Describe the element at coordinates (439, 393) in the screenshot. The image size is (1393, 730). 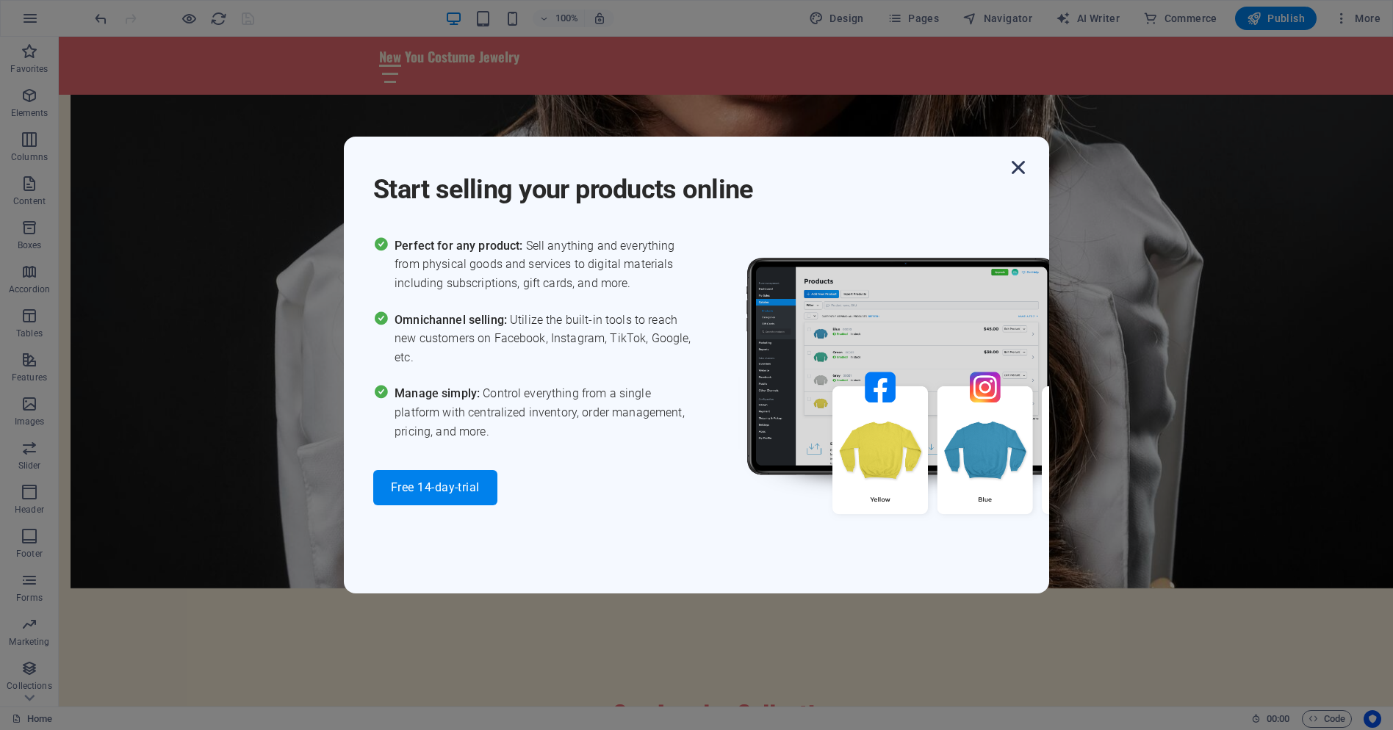
I see `span: Manage simply:` at that location.